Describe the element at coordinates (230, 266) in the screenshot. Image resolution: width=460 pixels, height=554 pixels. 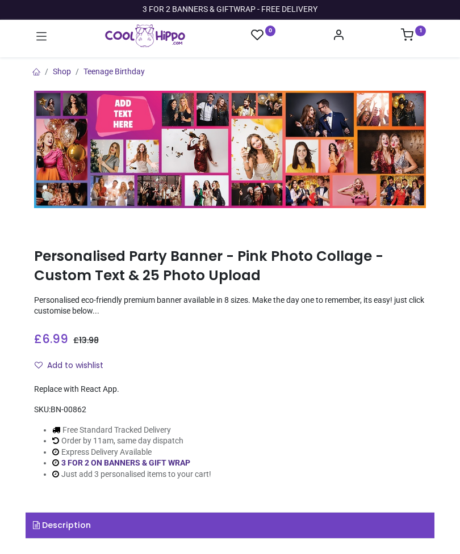
I see `h1: Personalised Party Banner - Pink Photo Collage - Custom Text & 25 Photo Upload` at that location.